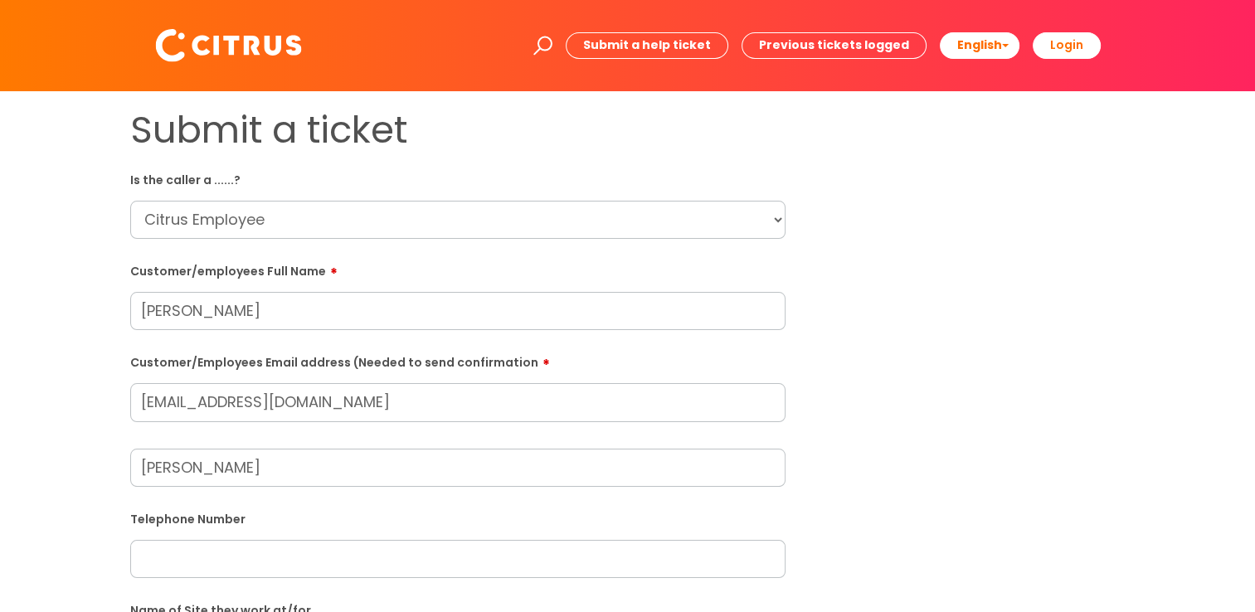  Describe the element at coordinates (458, 402) in the screenshot. I see `input: Email` at that location.